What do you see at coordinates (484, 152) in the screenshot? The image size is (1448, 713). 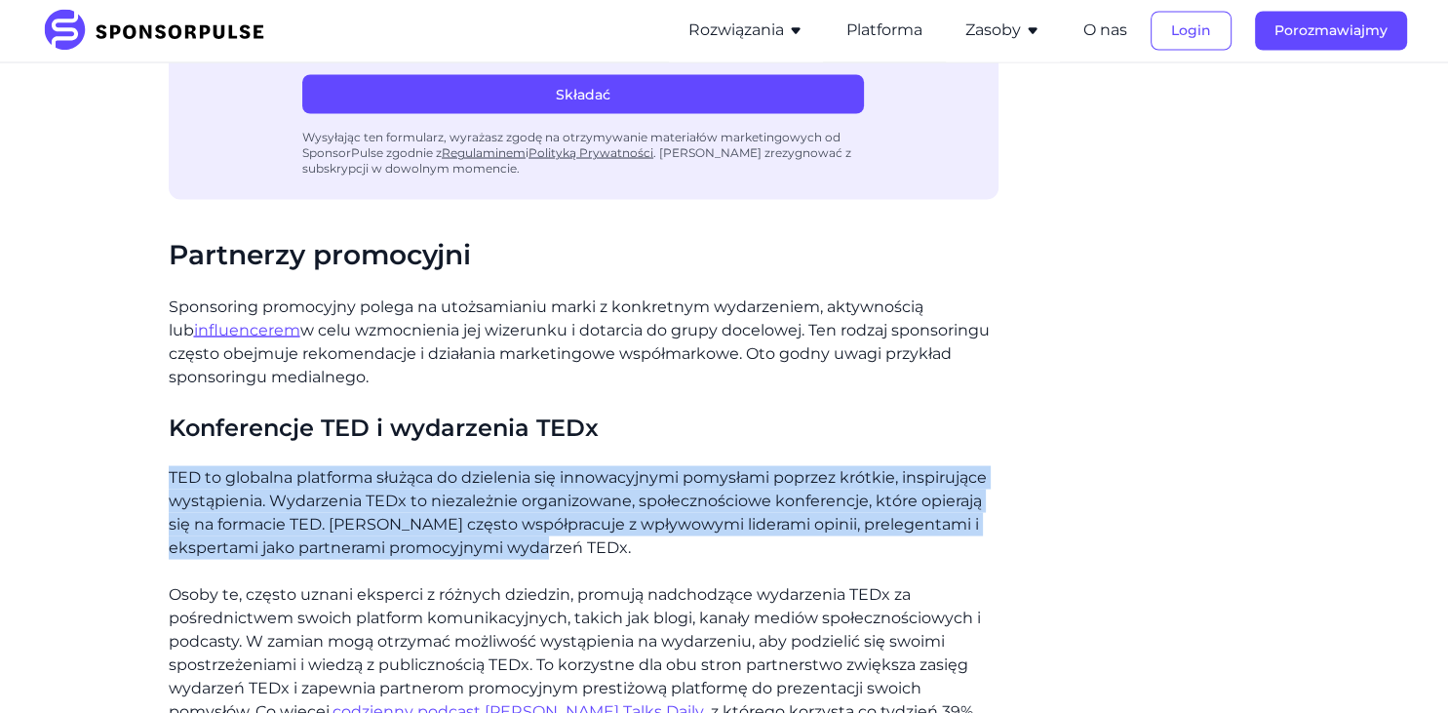 I see `font: Regulaminem` at bounding box center [484, 152].